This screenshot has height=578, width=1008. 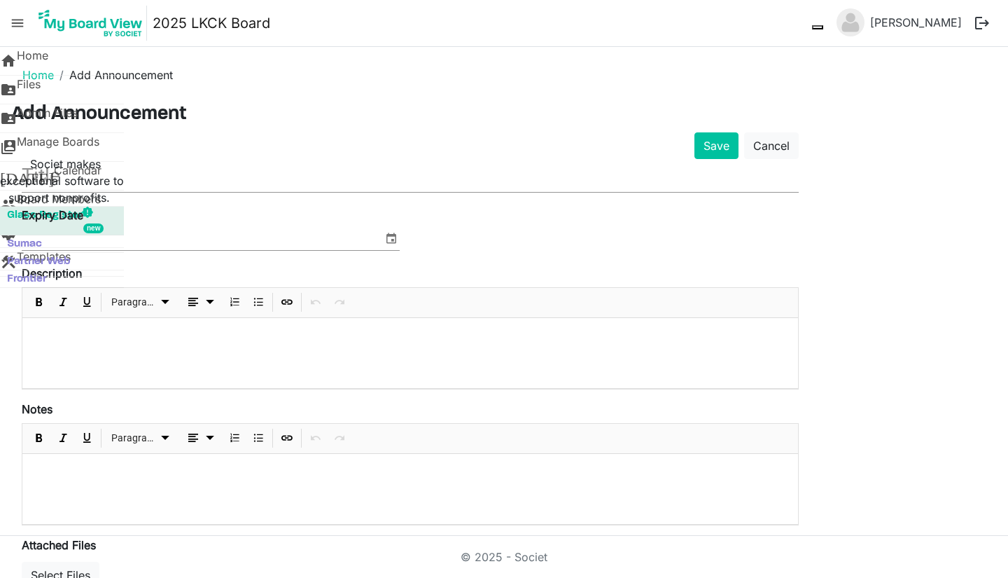 What do you see at coordinates (18, 23) in the screenshot?
I see `span: menu` at bounding box center [18, 23].